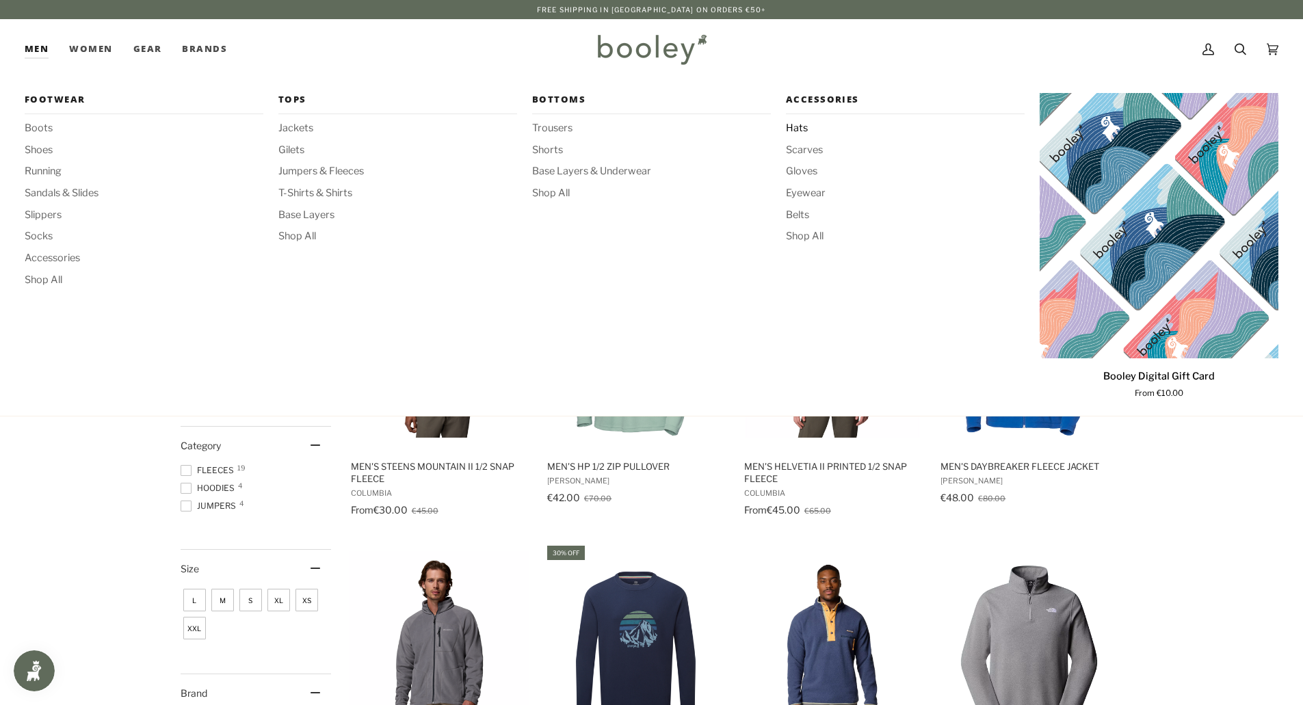  Describe the element at coordinates (278, 600) in the screenshot. I see `span: Size: XL` at that location.